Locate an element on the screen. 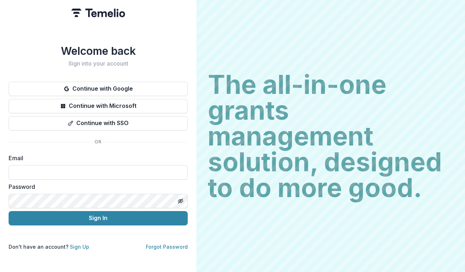  button: Continue with SSO is located at coordinates (98, 123).